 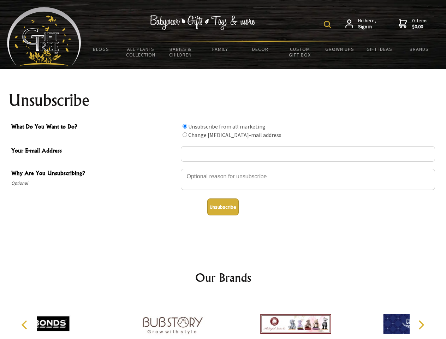 What do you see at coordinates (94, 151) in the screenshot?
I see `span: Your E-mail Address` at bounding box center [94, 151].